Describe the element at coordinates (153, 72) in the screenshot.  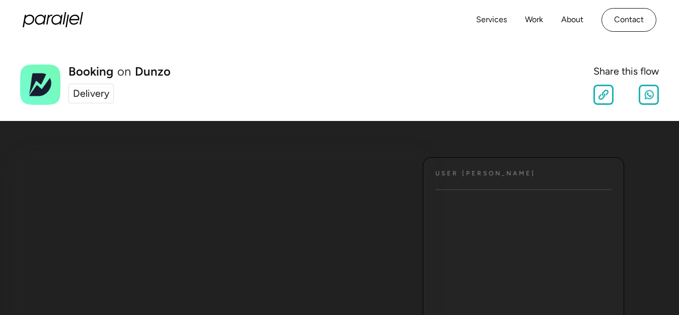
I see `a: Dunzo` at that location.